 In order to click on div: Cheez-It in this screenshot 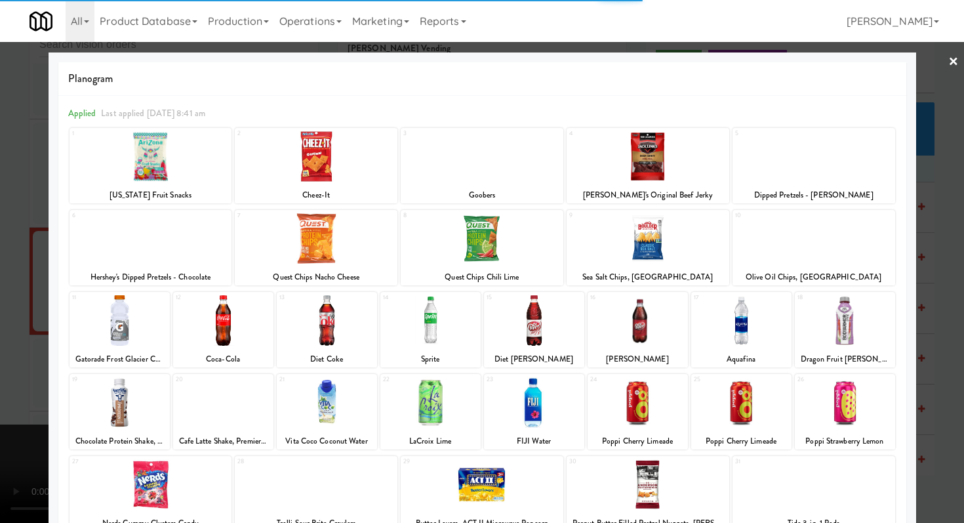, I will do `click(316, 195)`.